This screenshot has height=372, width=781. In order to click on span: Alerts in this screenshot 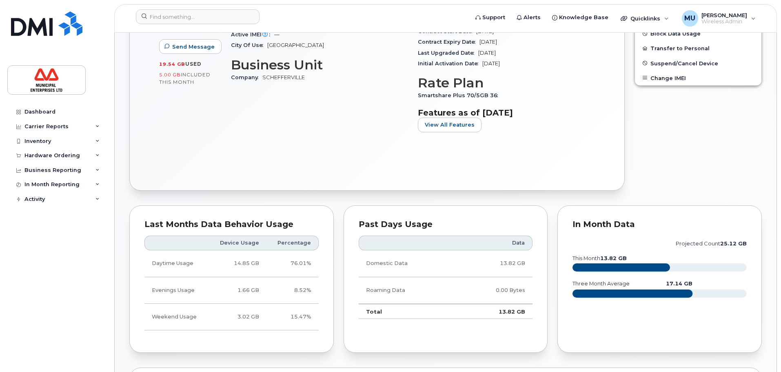, I will do `click(532, 18)`.